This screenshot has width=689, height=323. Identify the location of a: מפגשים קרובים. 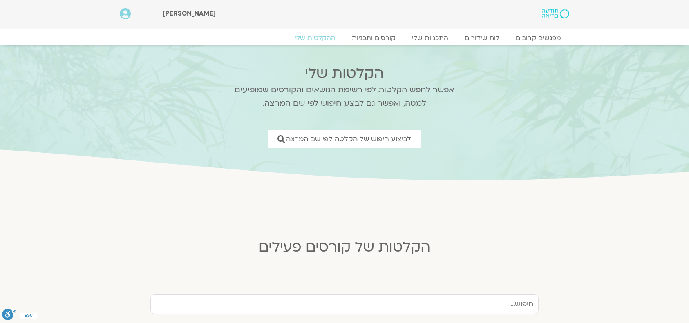
(538, 38).